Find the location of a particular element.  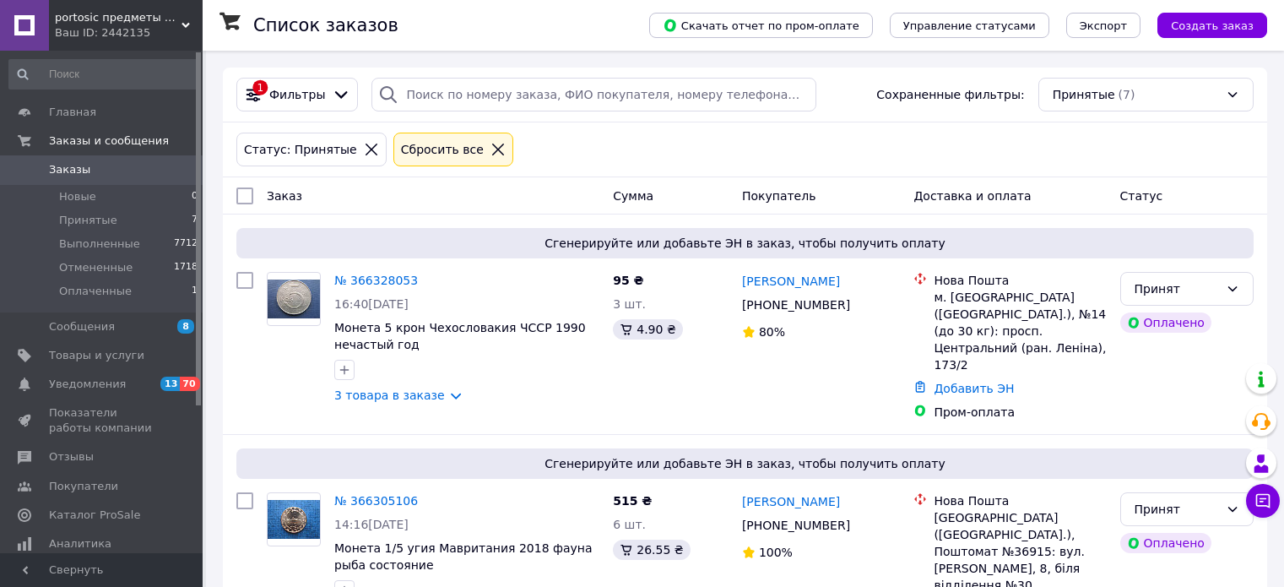

span: 7 is located at coordinates (194, 220).